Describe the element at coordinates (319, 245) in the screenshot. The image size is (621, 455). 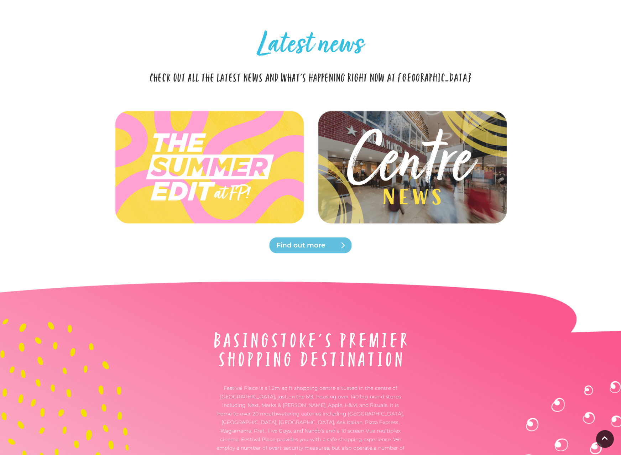
I see `span: Find out more` at that location.